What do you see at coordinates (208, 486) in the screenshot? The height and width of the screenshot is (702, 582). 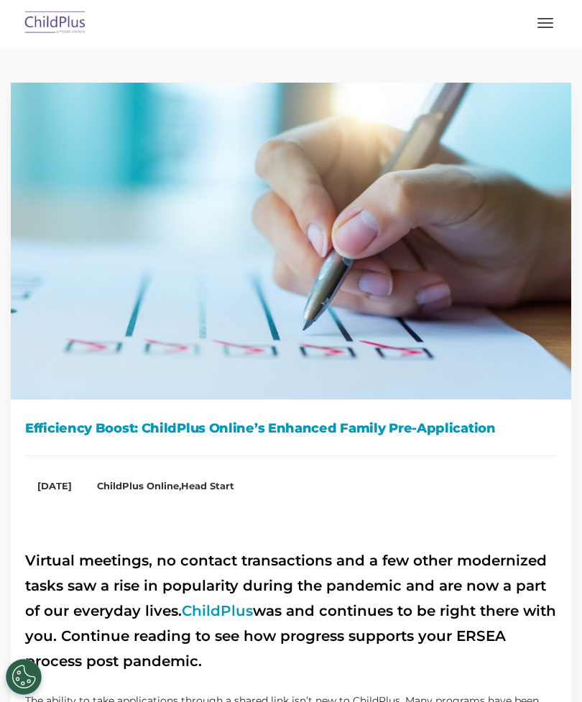 I see `a: Head Start` at bounding box center [208, 486].